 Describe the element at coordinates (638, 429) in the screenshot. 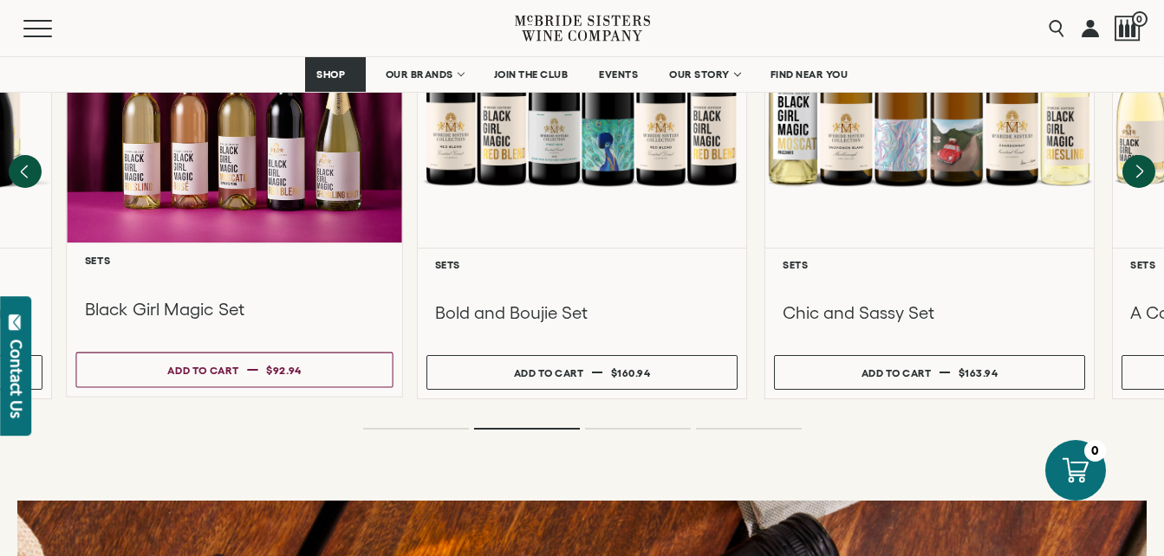

I see `li: Page dot 3` at that location.